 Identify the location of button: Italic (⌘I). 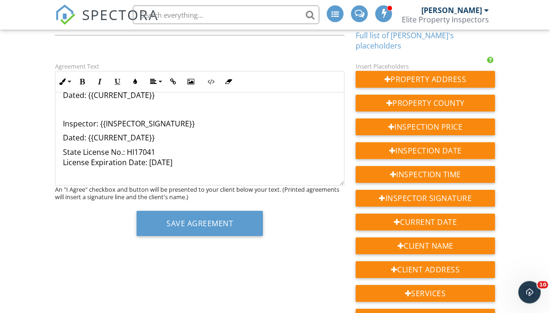
(100, 82).